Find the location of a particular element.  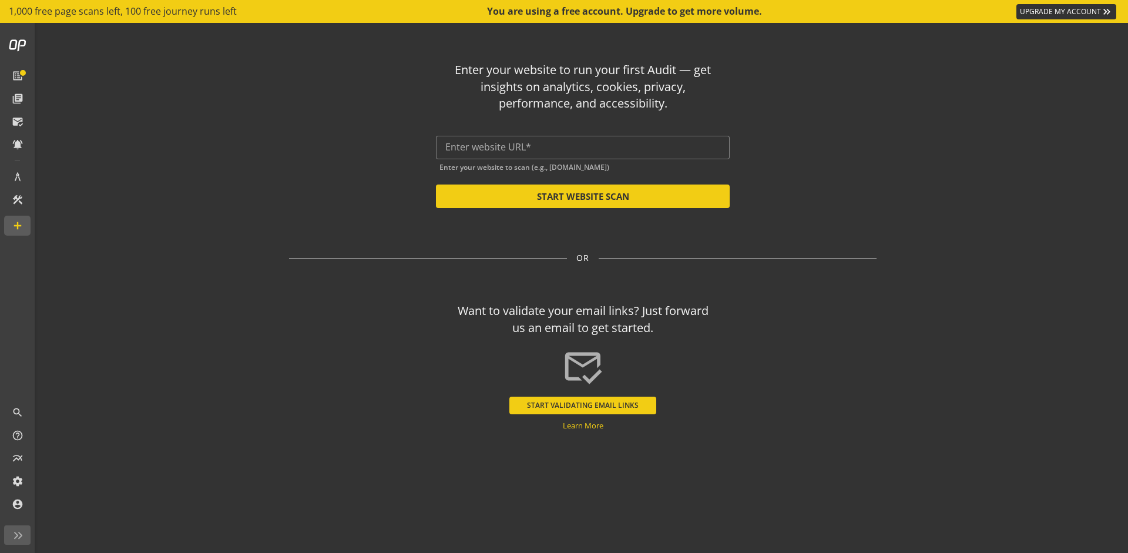

button: START WEBSITE SCAN is located at coordinates (583, 196).